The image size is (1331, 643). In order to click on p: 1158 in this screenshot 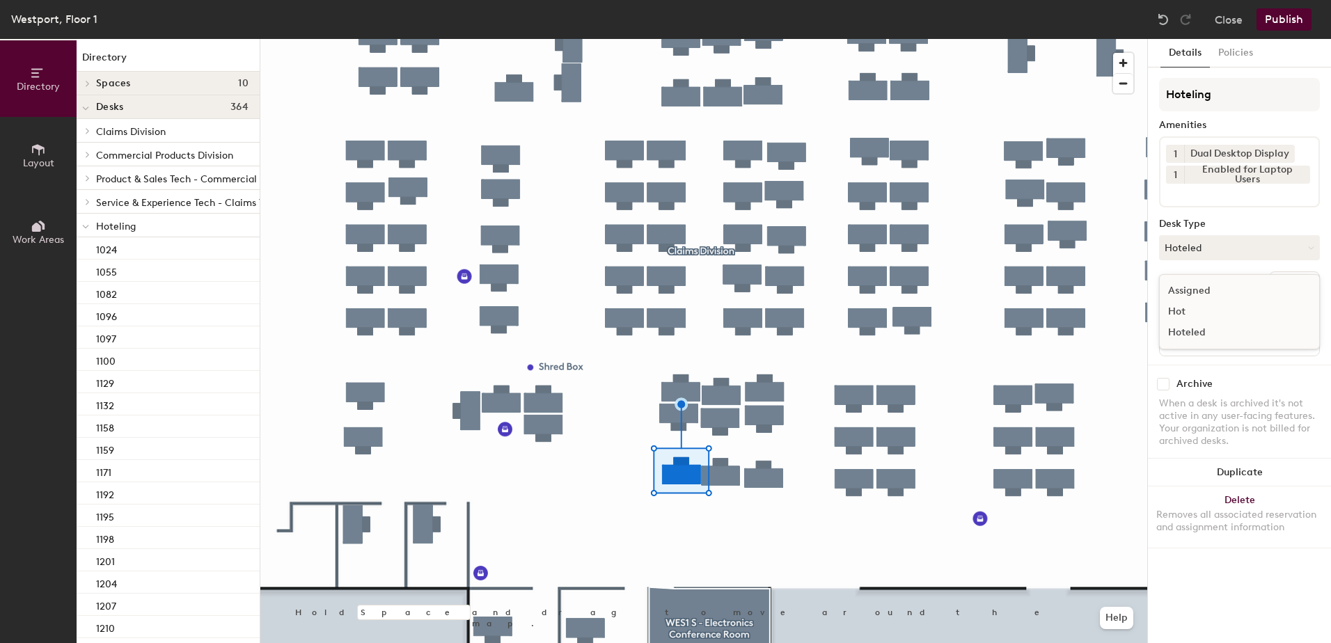, I will do `click(105, 426)`.